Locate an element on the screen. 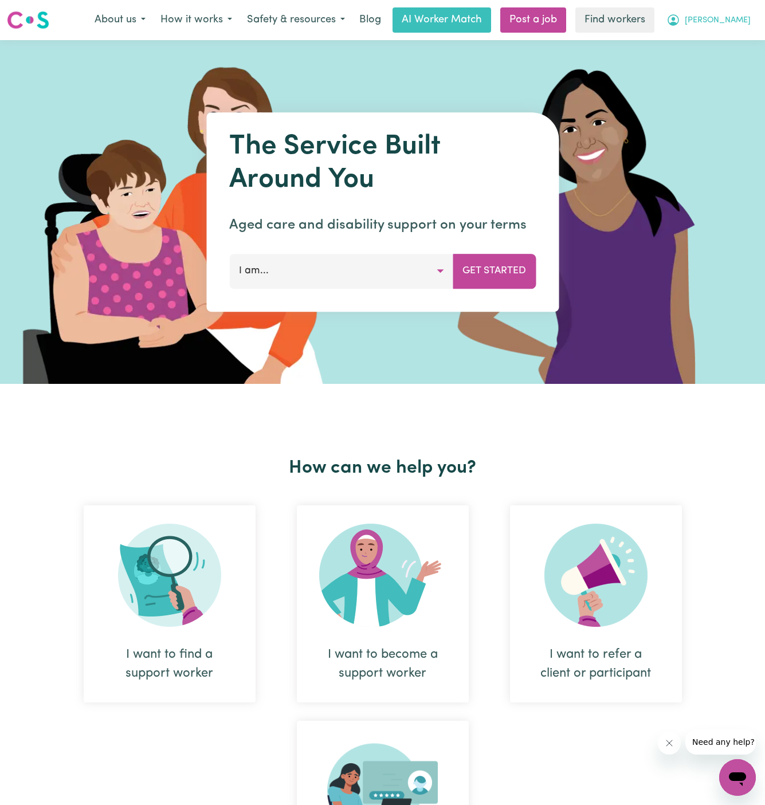 The width and height of the screenshot is (765, 805). a: AI Worker Match is located at coordinates (442, 20).